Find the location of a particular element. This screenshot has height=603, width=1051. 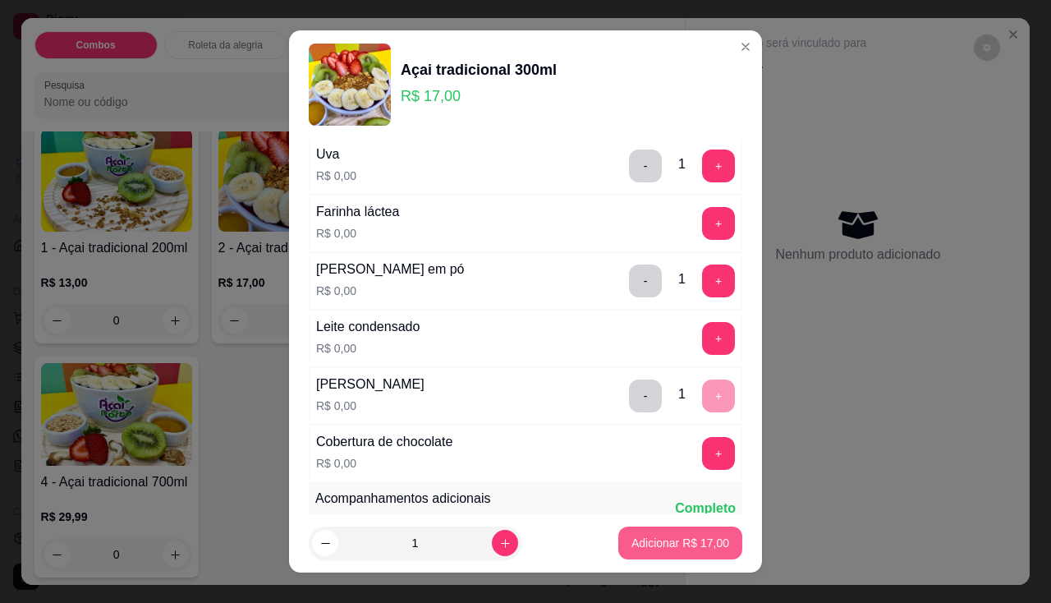

div: Leite condensado is located at coordinates (368, 327).